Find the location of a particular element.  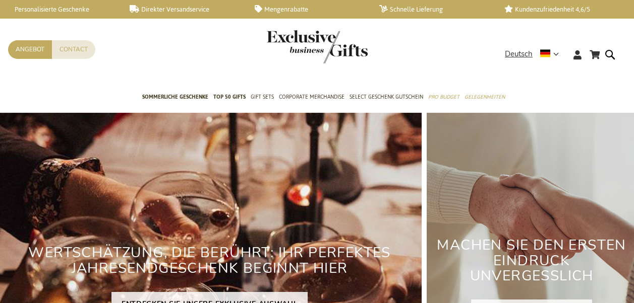

span: Sommerliche geschenke is located at coordinates (175, 97).